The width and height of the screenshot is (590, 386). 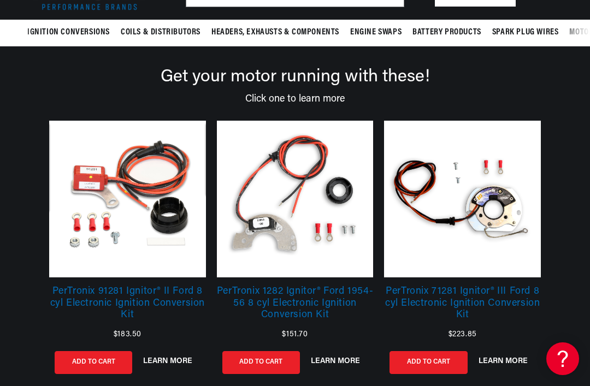 What do you see at coordinates (447, 32) in the screenshot?
I see `summary: Battery Products` at bounding box center [447, 32].